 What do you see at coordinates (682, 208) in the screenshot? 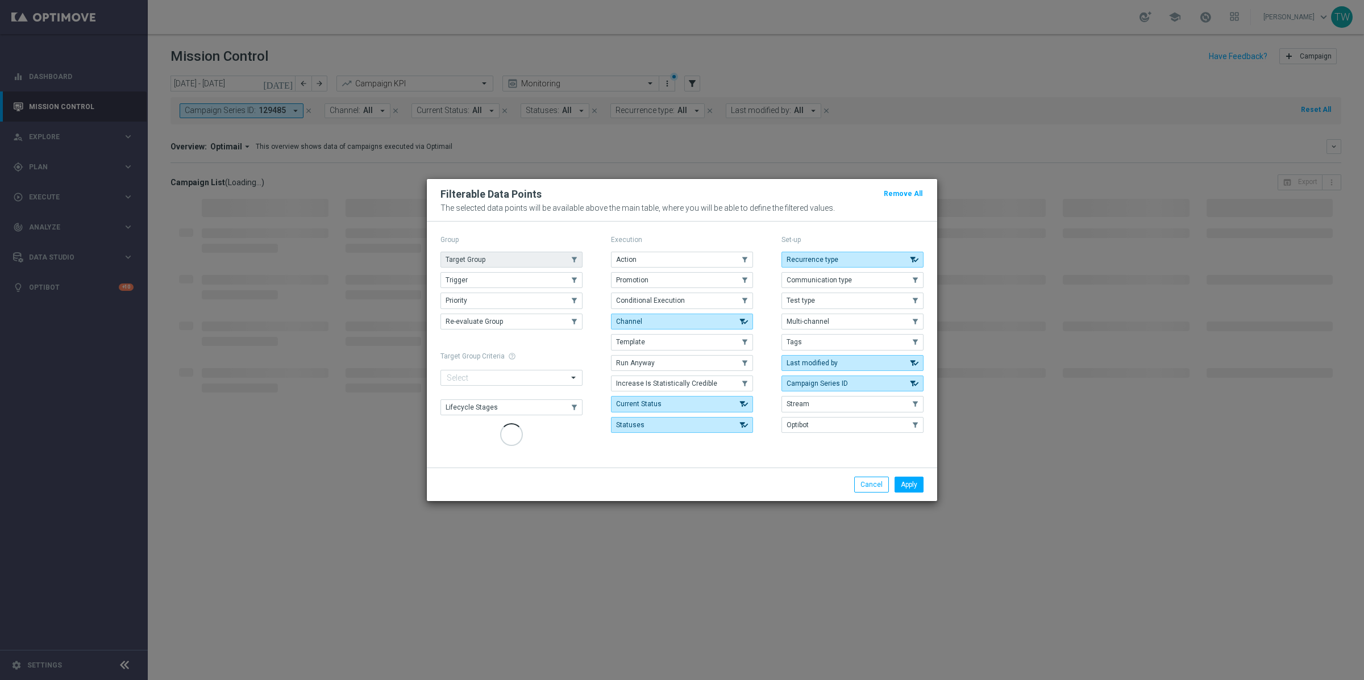
I see `p: The selected data points will be available above the main table, where you will be able to define...` at bounding box center [682, 208].